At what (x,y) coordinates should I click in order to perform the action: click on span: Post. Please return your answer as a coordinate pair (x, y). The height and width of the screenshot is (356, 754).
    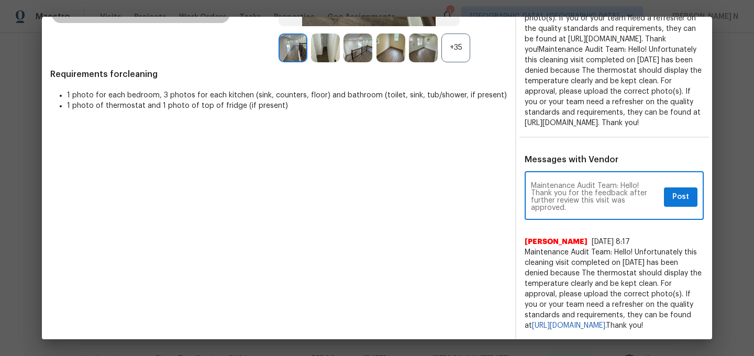
    Looking at the image, I should click on (680, 197).